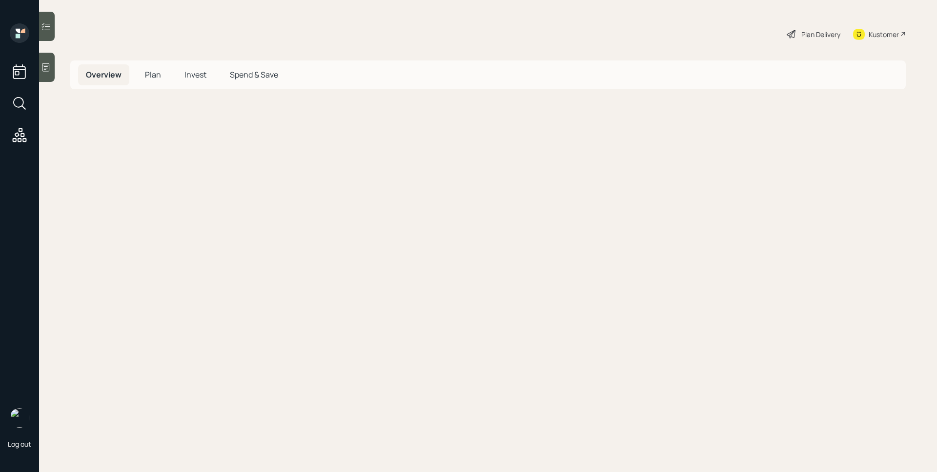 Image resolution: width=937 pixels, height=472 pixels. What do you see at coordinates (103, 75) in the screenshot?
I see `span: Overview` at bounding box center [103, 75].